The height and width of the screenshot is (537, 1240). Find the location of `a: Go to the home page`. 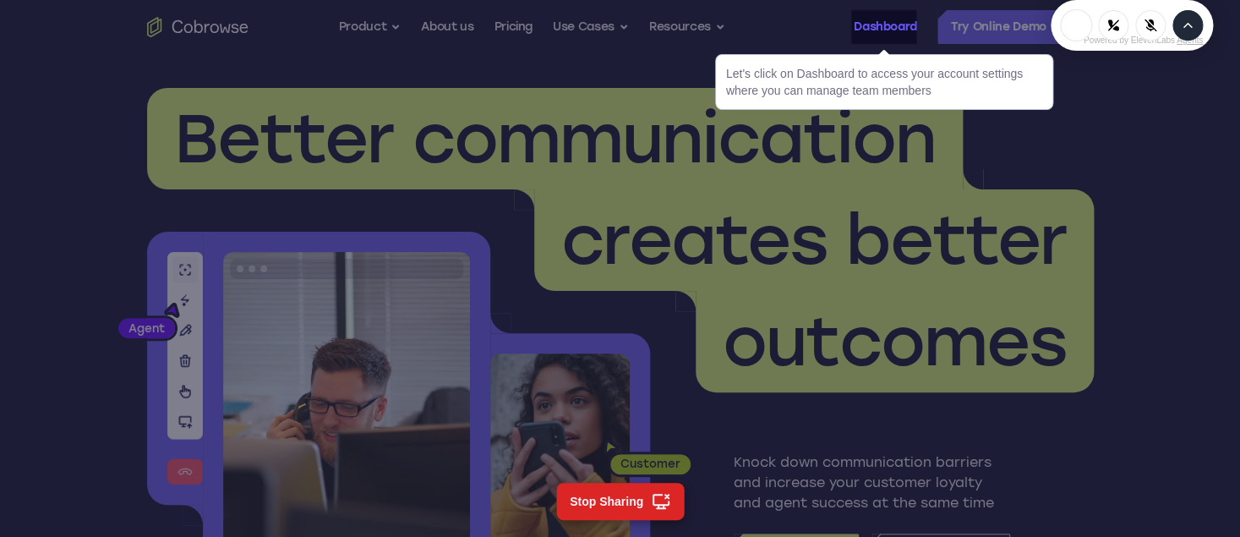

a: Go to the home page is located at coordinates (198, 27).